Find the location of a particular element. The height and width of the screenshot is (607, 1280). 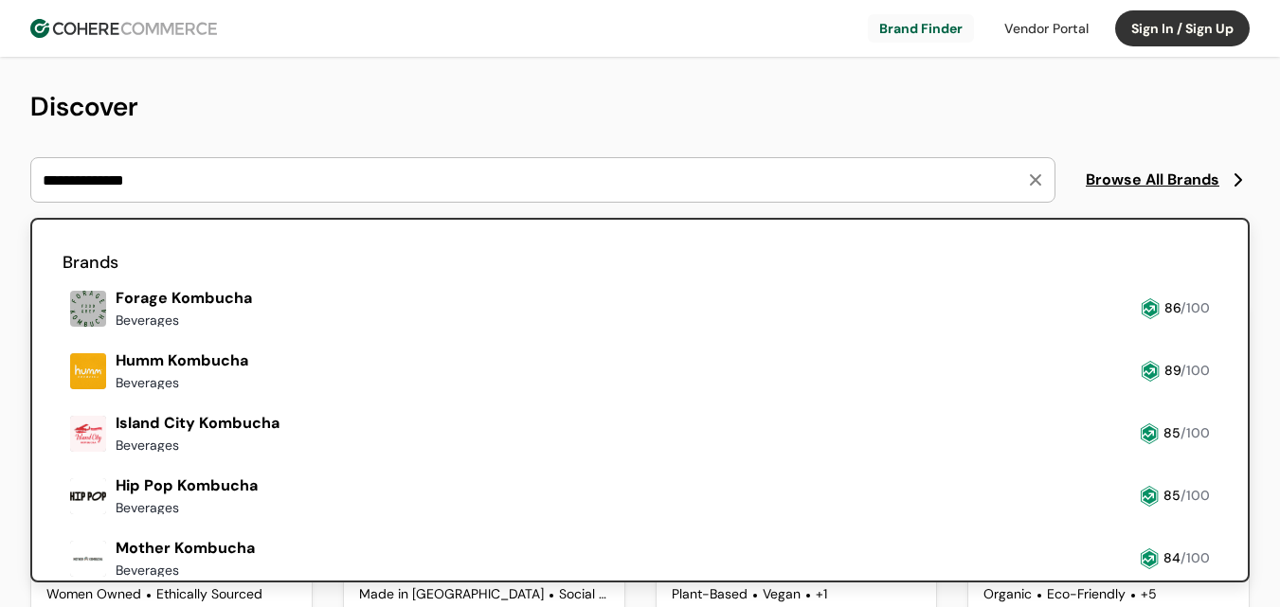

button: Sign In / Sign Up is located at coordinates (1183, 28).